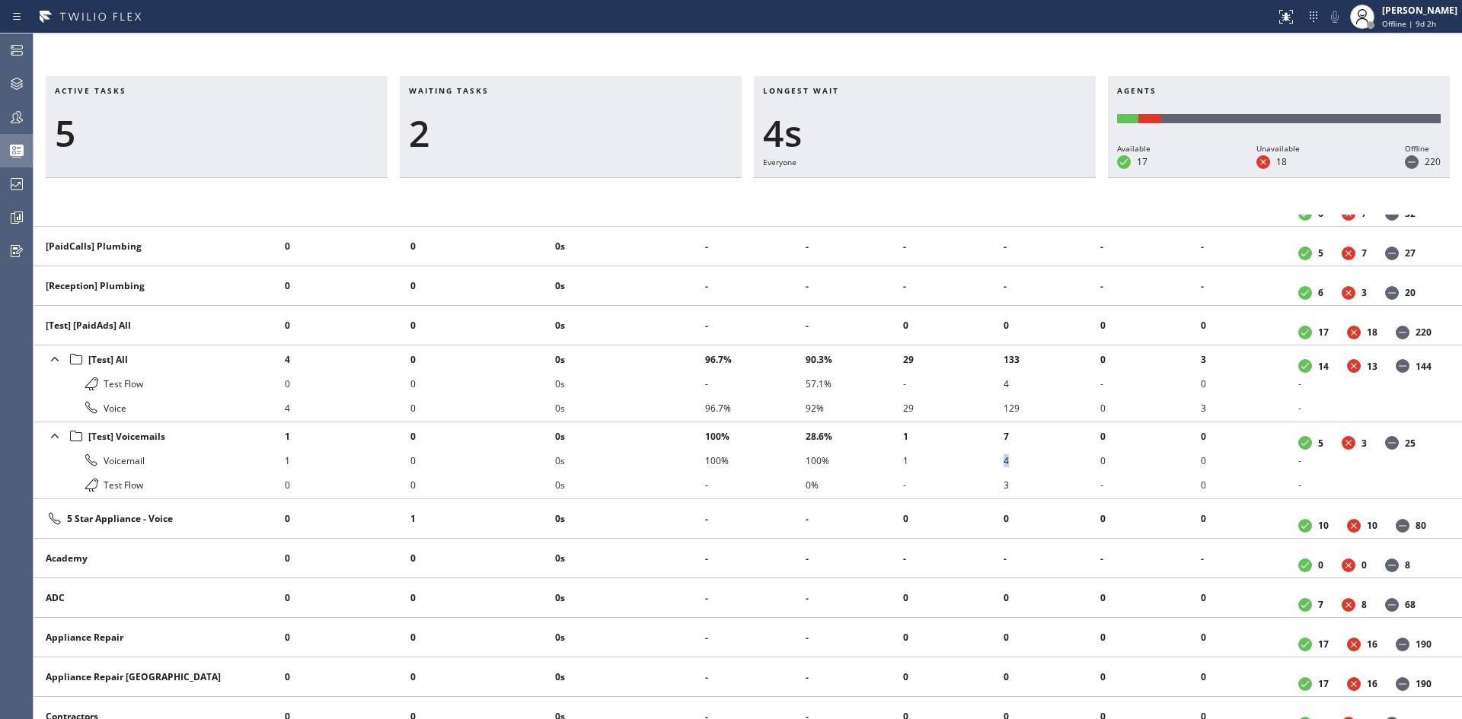  What do you see at coordinates (1363, 565) in the screenshot?
I see `dd: 0` at bounding box center [1363, 565].